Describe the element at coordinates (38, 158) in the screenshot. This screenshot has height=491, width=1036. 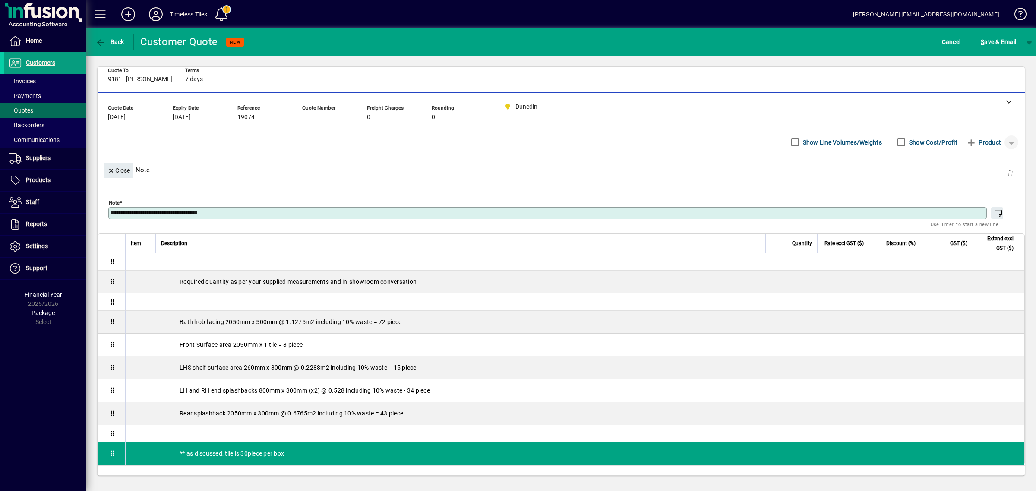
I see `span: Suppliers` at that location.